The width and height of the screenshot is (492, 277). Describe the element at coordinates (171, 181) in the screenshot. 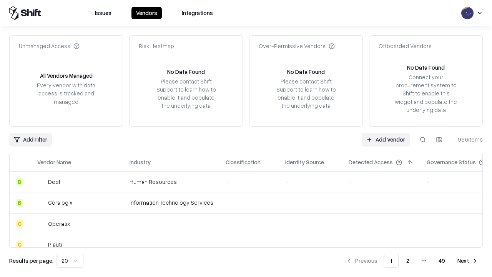

I see `div: Human Resources` at that location.